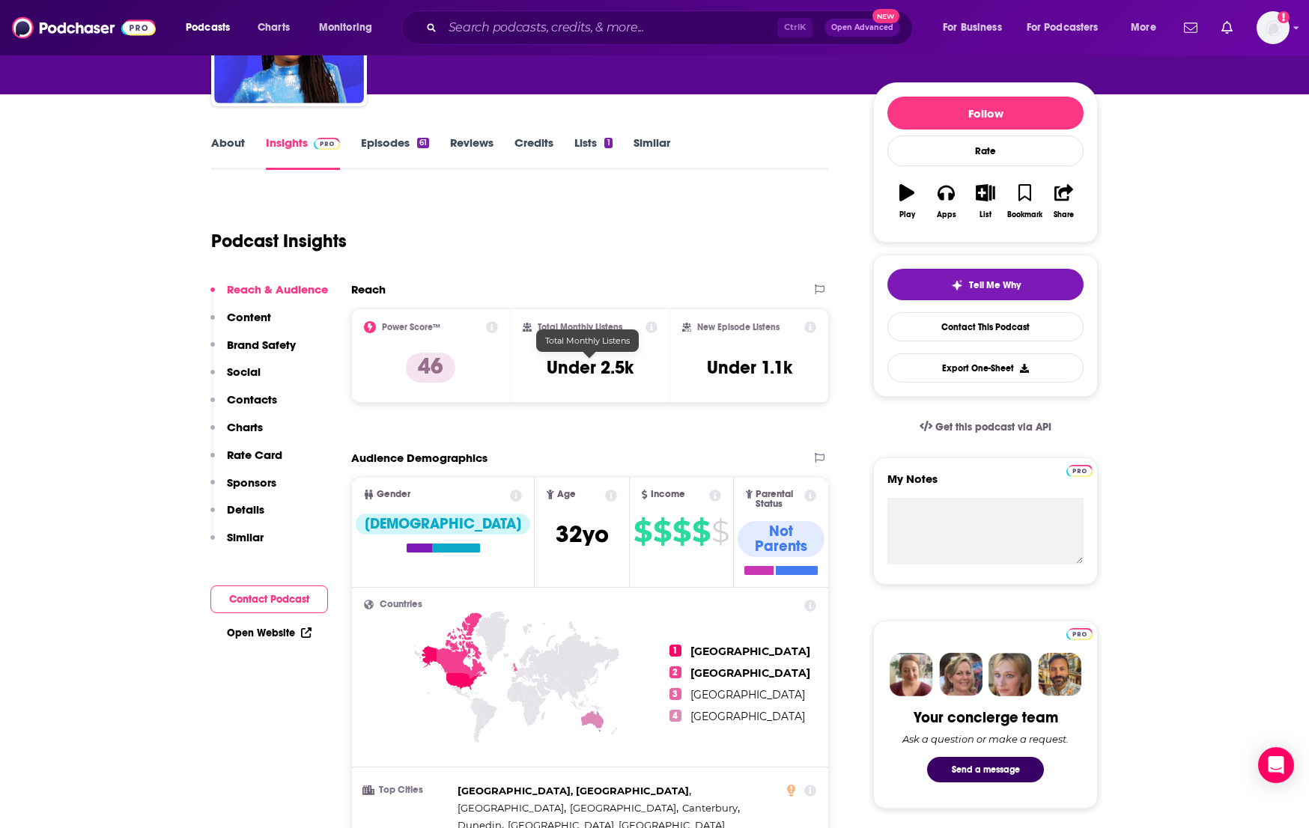 This screenshot has height=828, width=1309. I want to click on button: Follow, so click(985, 113).